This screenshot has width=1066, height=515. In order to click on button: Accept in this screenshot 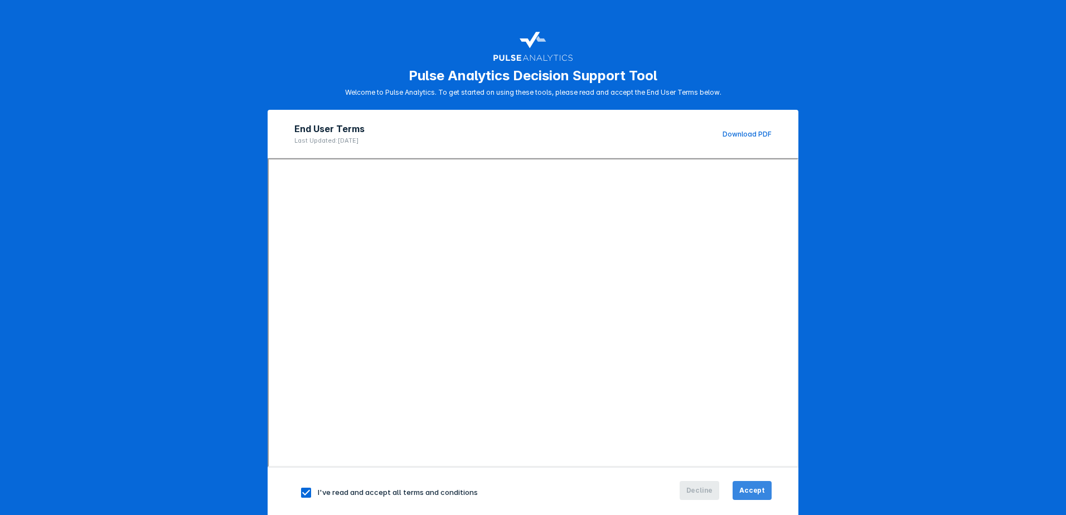, I will do `click(752, 491)`.